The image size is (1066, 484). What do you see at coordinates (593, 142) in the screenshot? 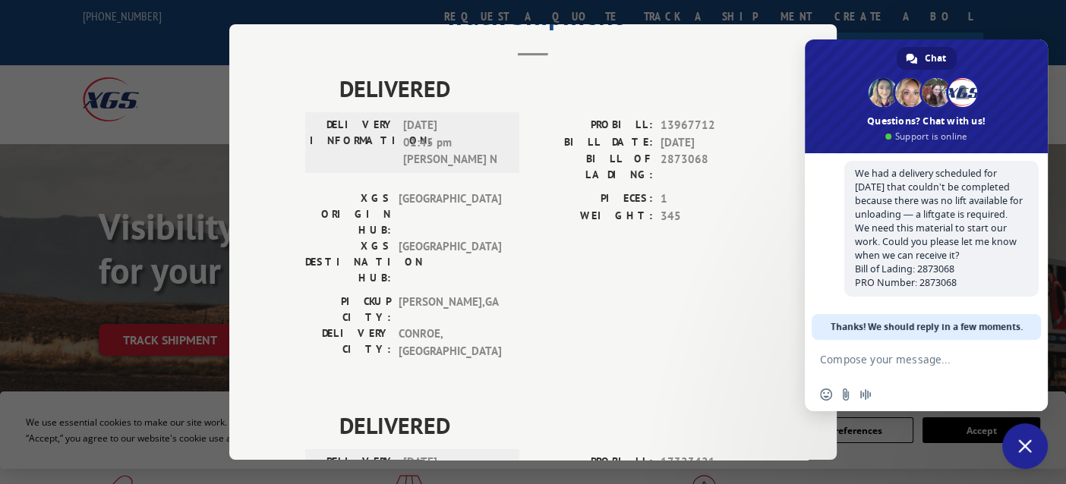
I see `label: BILL DATE:` at bounding box center [593, 142].